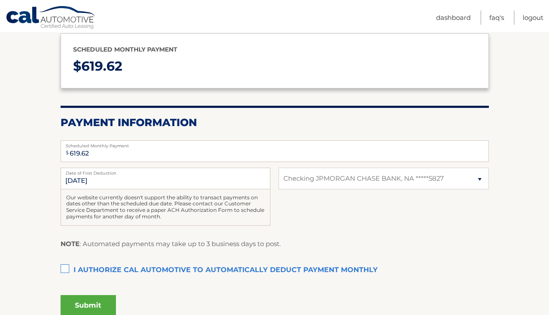 This screenshot has height=315, width=549. Describe the element at coordinates (275, 270) in the screenshot. I see `label: I authorize cal automotive to automatically deduct payment monthly` at that location.